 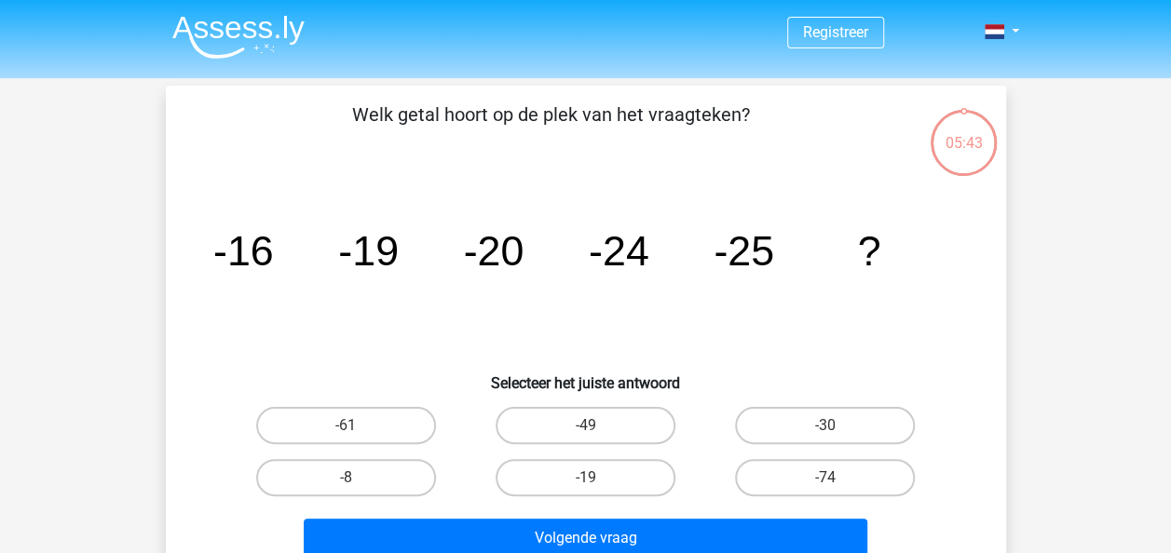 What do you see at coordinates (238, 36) in the screenshot?
I see `img: Assessly` at bounding box center [238, 36].